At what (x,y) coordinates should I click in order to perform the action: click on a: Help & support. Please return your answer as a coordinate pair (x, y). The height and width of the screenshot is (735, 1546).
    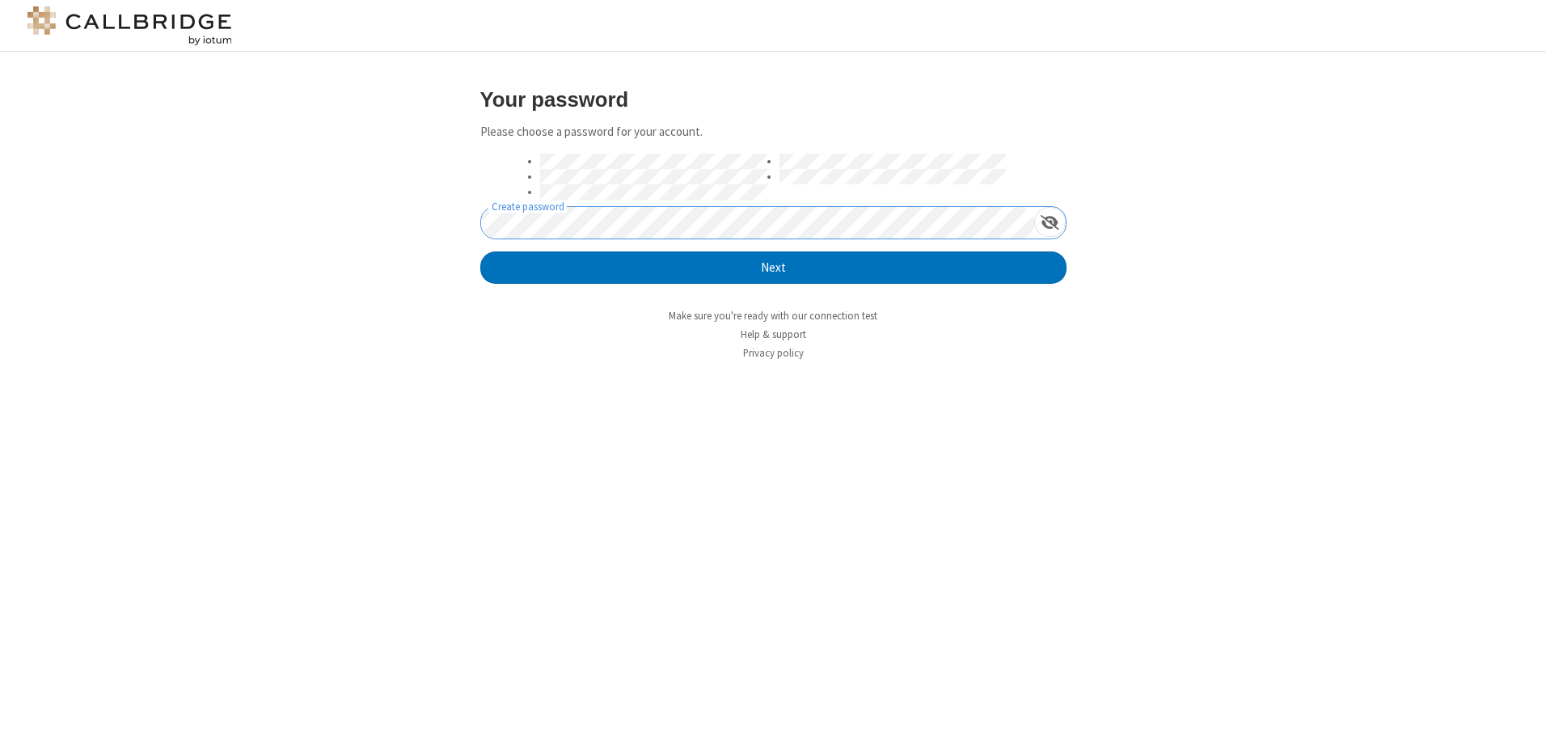
    Looking at the image, I should click on (773, 334).